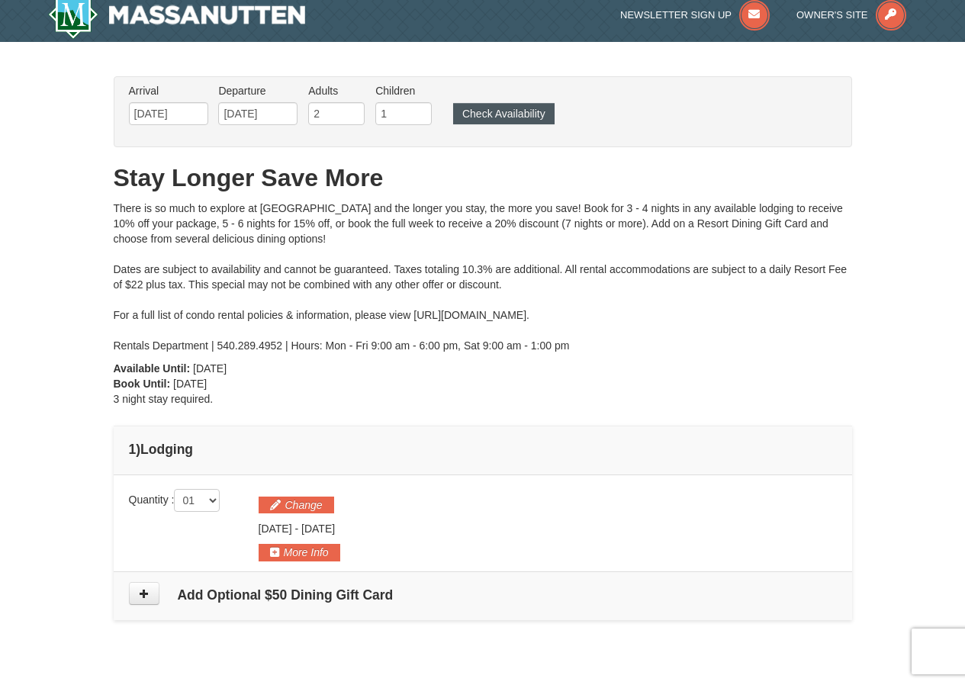 The width and height of the screenshot is (965, 685). Describe the element at coordinates (169, 91) in the screenshot. I see `label: Arrival` at that location.